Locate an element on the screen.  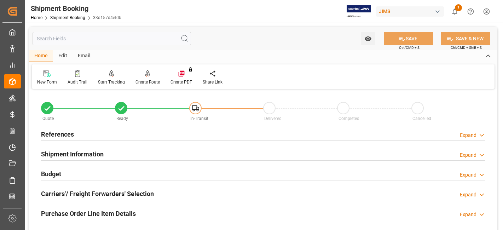
div: Start Tracking is located at coordinates (112, 82).